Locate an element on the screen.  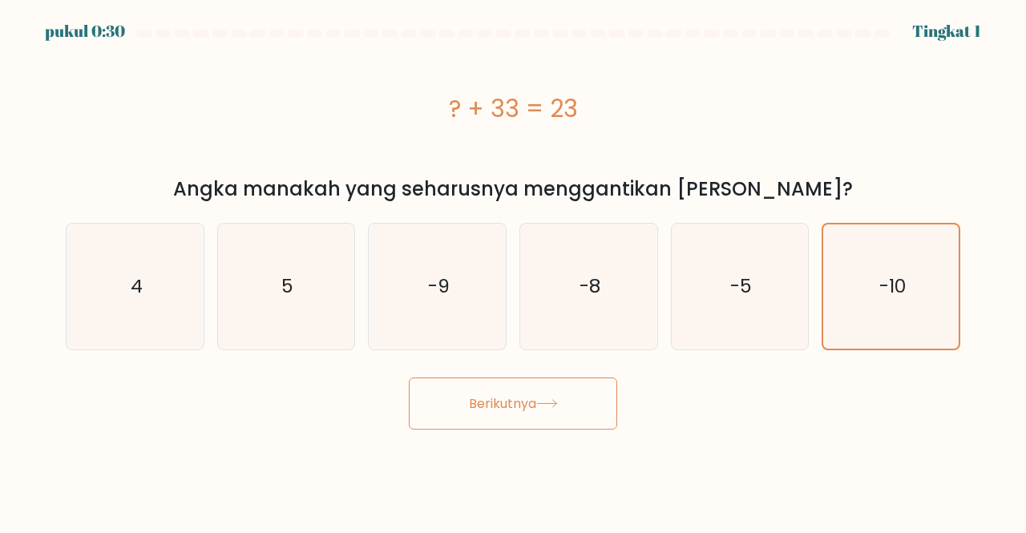
text: -5 is located at coordinates (740, 286).